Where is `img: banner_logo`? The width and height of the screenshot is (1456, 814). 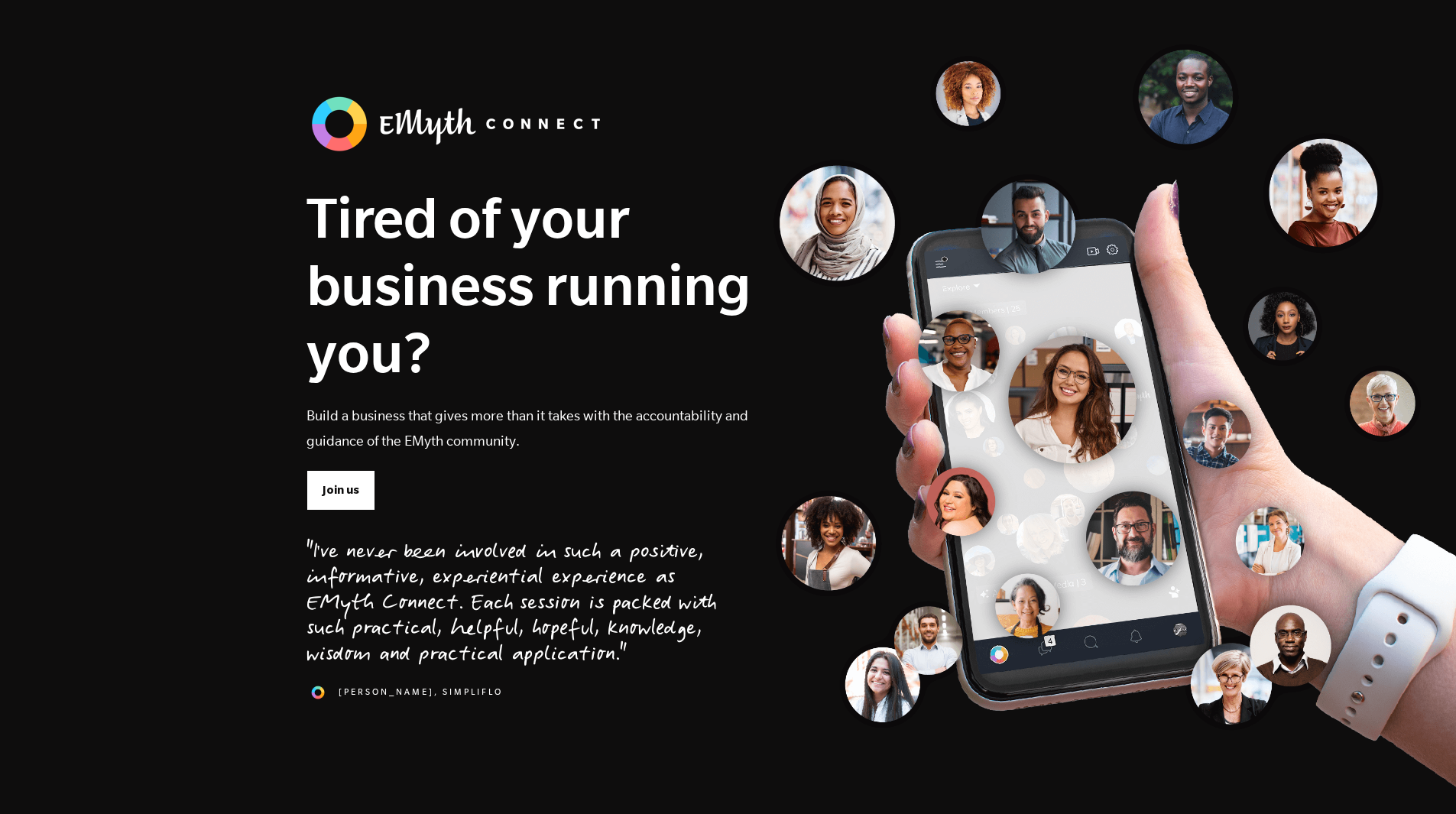
img: banner_logo is located at coordinates (459, 124).